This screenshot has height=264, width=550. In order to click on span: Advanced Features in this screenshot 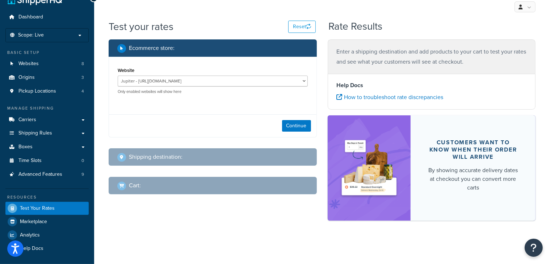, I will do `click(40, 175)`.